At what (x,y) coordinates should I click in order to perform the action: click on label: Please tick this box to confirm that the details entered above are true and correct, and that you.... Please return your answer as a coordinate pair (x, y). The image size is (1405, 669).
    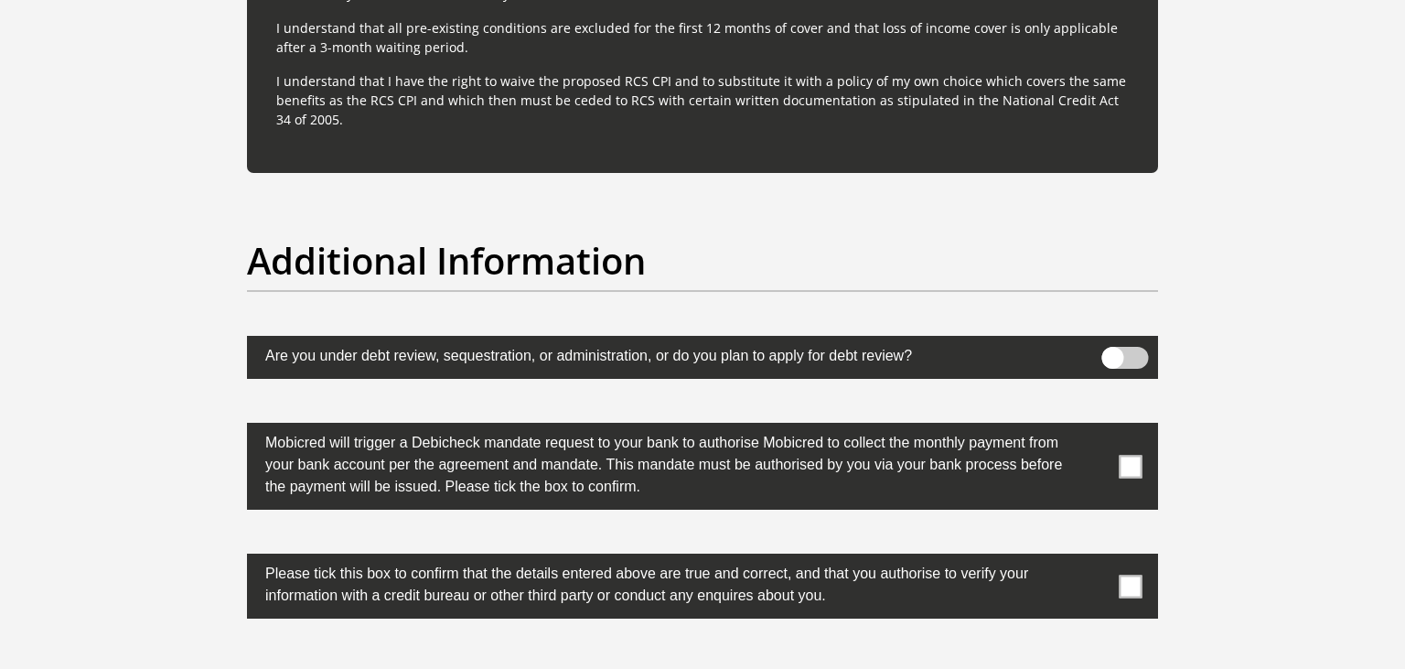
    Looking at the image, I should click on (657, 582).